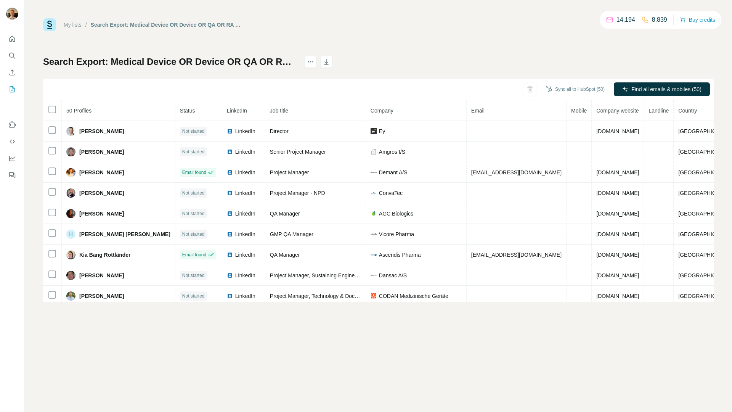 Image resolution: width=732 pixels, height=412 pixels. Describe the element at coordinates (687, 111) in the screenshot. I see `span: Country` at that location.